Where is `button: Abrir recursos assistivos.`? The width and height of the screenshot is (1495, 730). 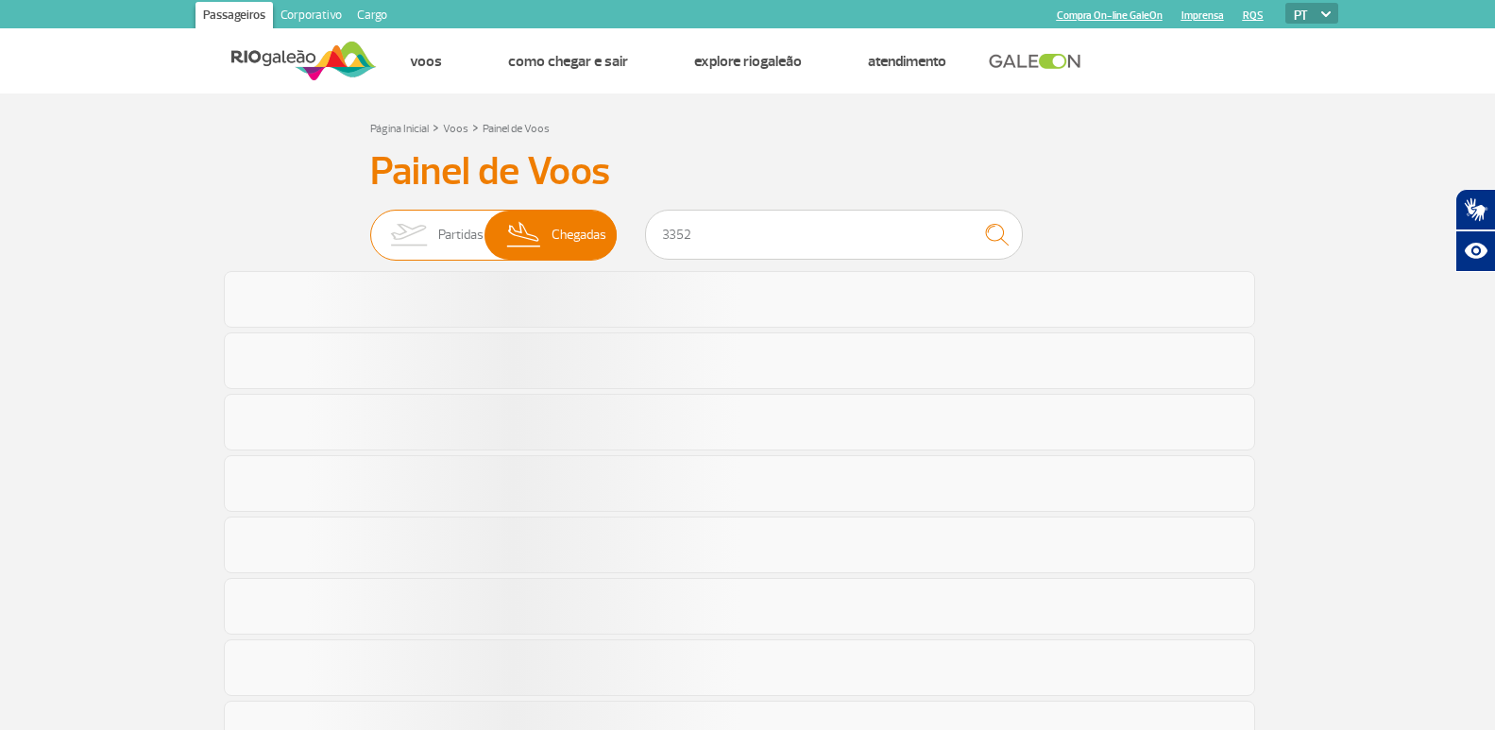 button: Abrir recursos assistivos. is located at coordinates (1475, 251).